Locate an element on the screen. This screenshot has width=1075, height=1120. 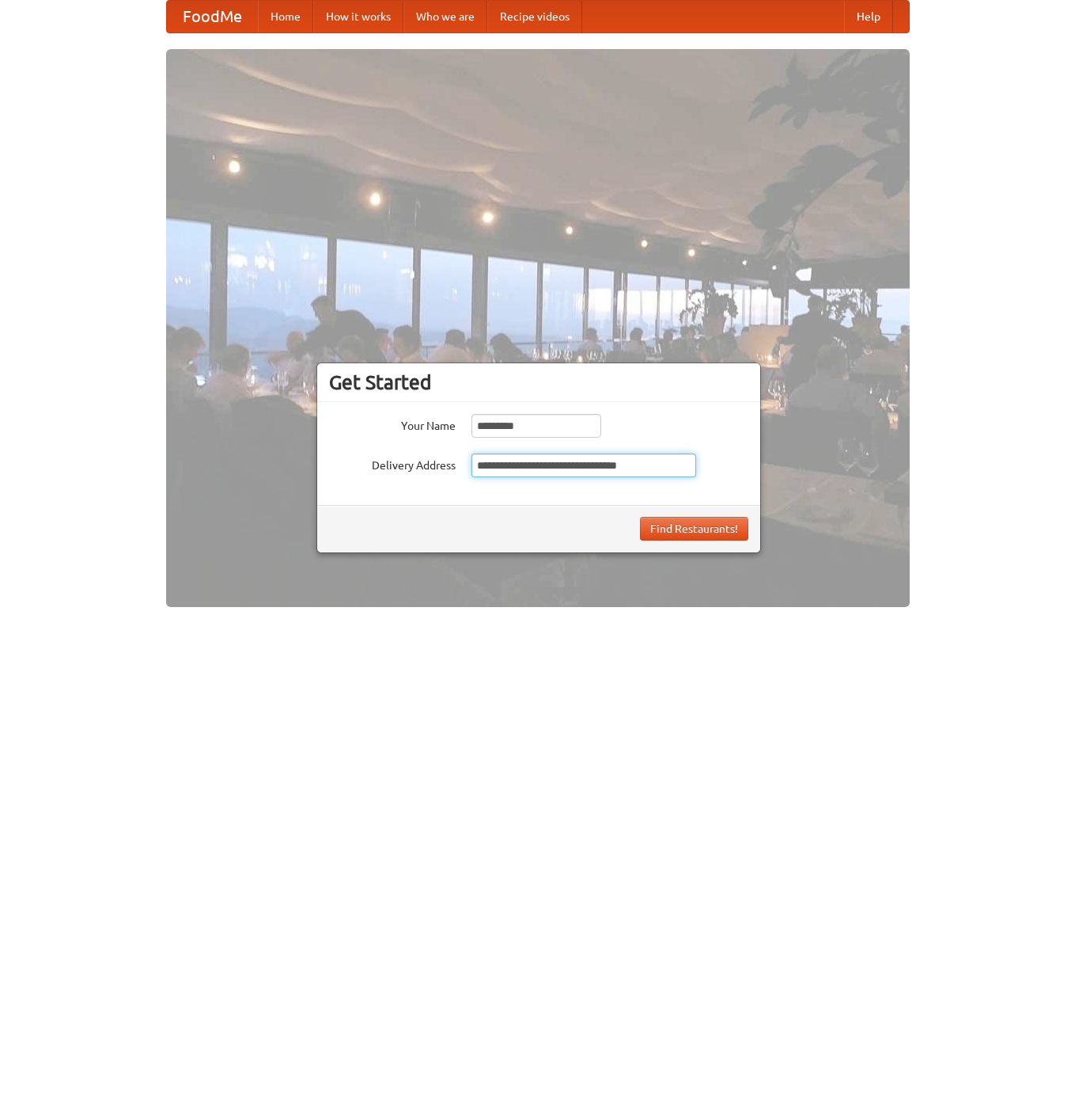
button: Find Restaurants! is located at coordinates (694, 529).